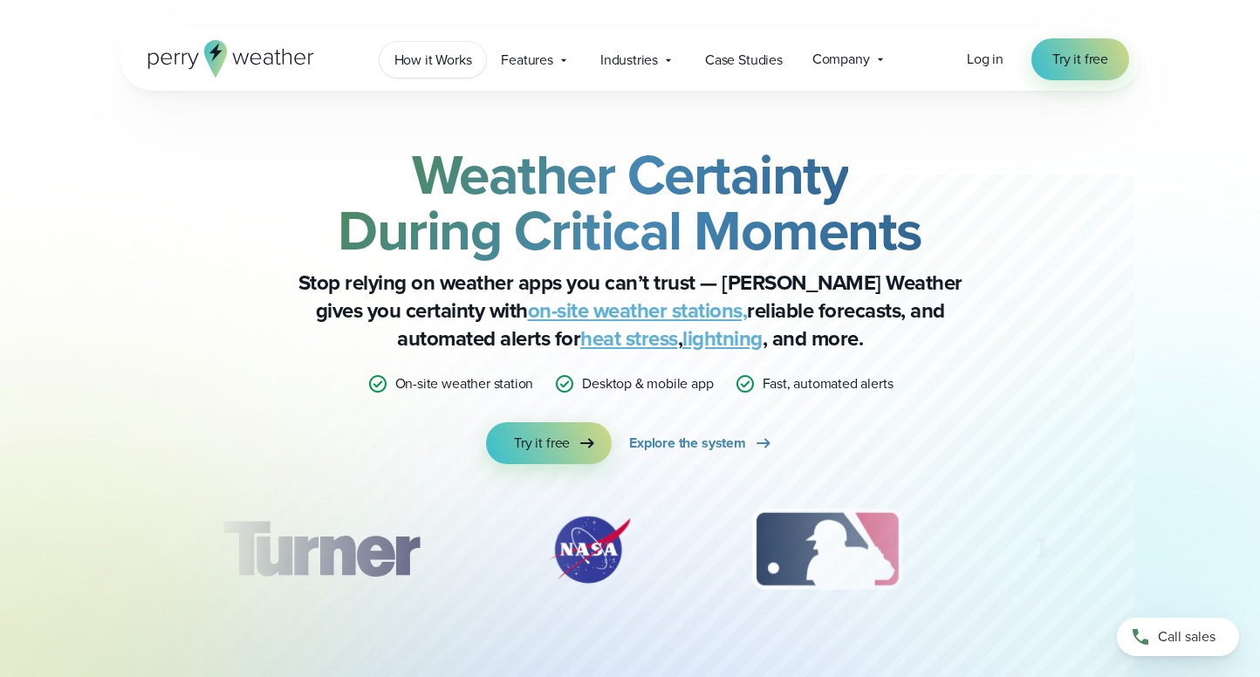  Describe the element at coordinates (433, 60) in the screenshot. I see `span: How it Works` at that location.